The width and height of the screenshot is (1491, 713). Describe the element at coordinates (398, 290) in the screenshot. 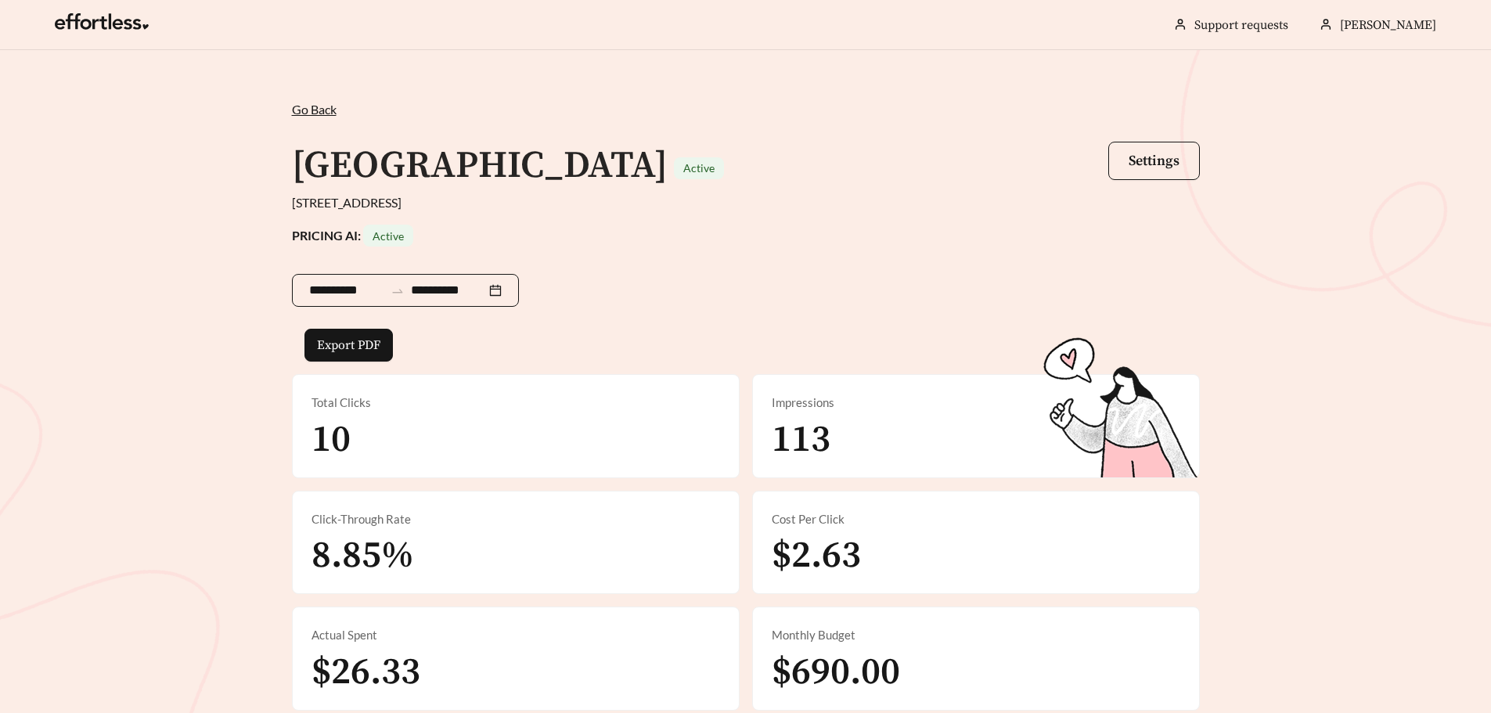

I see `span: to` at that location.